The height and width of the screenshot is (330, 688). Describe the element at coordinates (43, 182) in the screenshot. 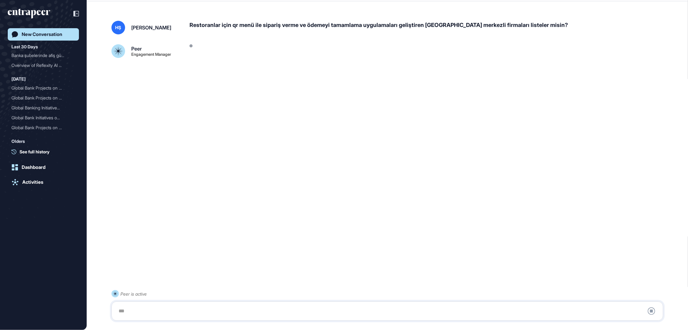

I see `a: Activities` at that location.